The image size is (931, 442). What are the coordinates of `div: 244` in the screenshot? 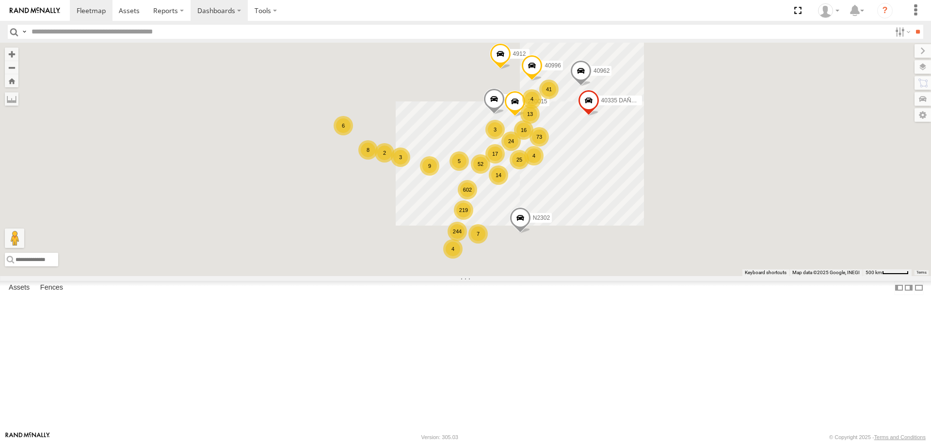 It's located at (457, 231).